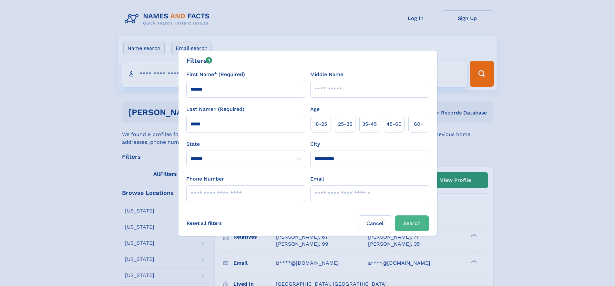 Image resolution: width=615 pixels, height=286 pixels. I want to click on label: City, so click(315, 144).